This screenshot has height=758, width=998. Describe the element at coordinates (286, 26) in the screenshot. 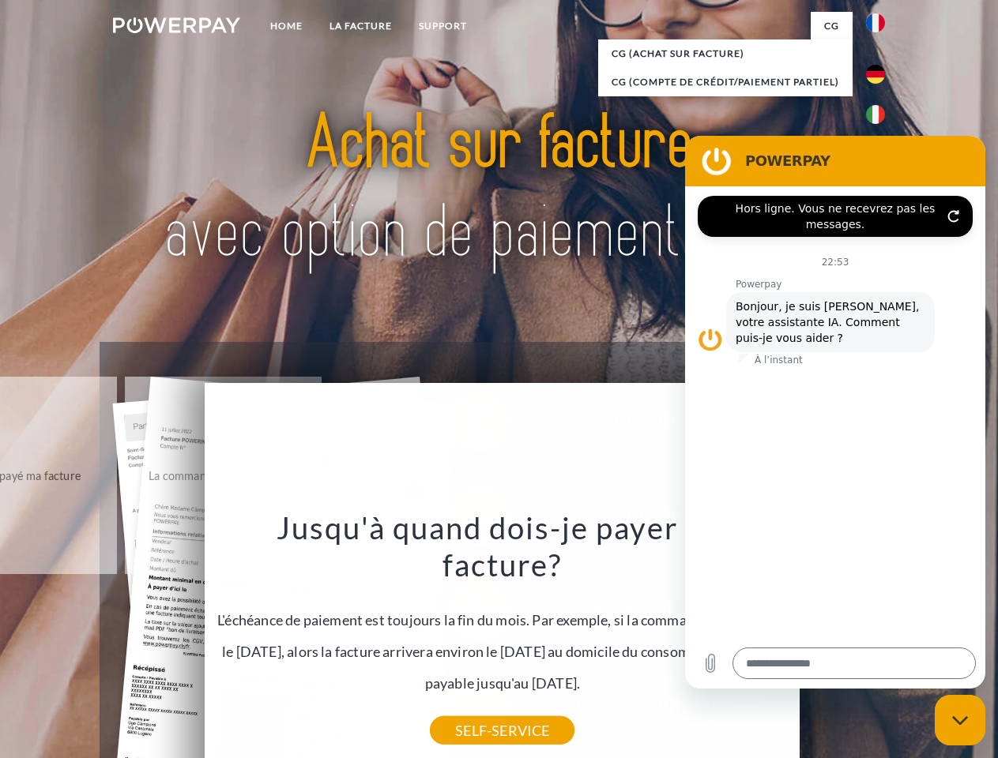

I see `a: Home` at that location.